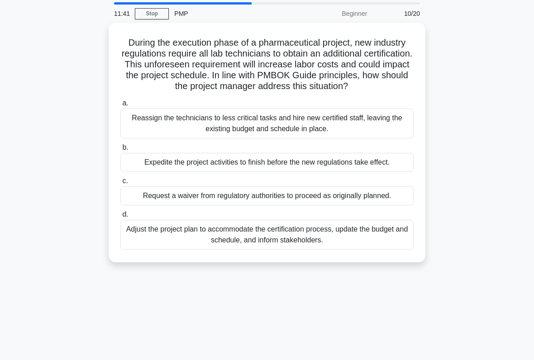 The width and height of the screenshot is (534, 360). What do you see at coordinates (267, 235) in the screenshot?
I see `div: Adjust the project plan to accommodate the certification process, update the budget and schedule,...` at bounding box center [267, 235].